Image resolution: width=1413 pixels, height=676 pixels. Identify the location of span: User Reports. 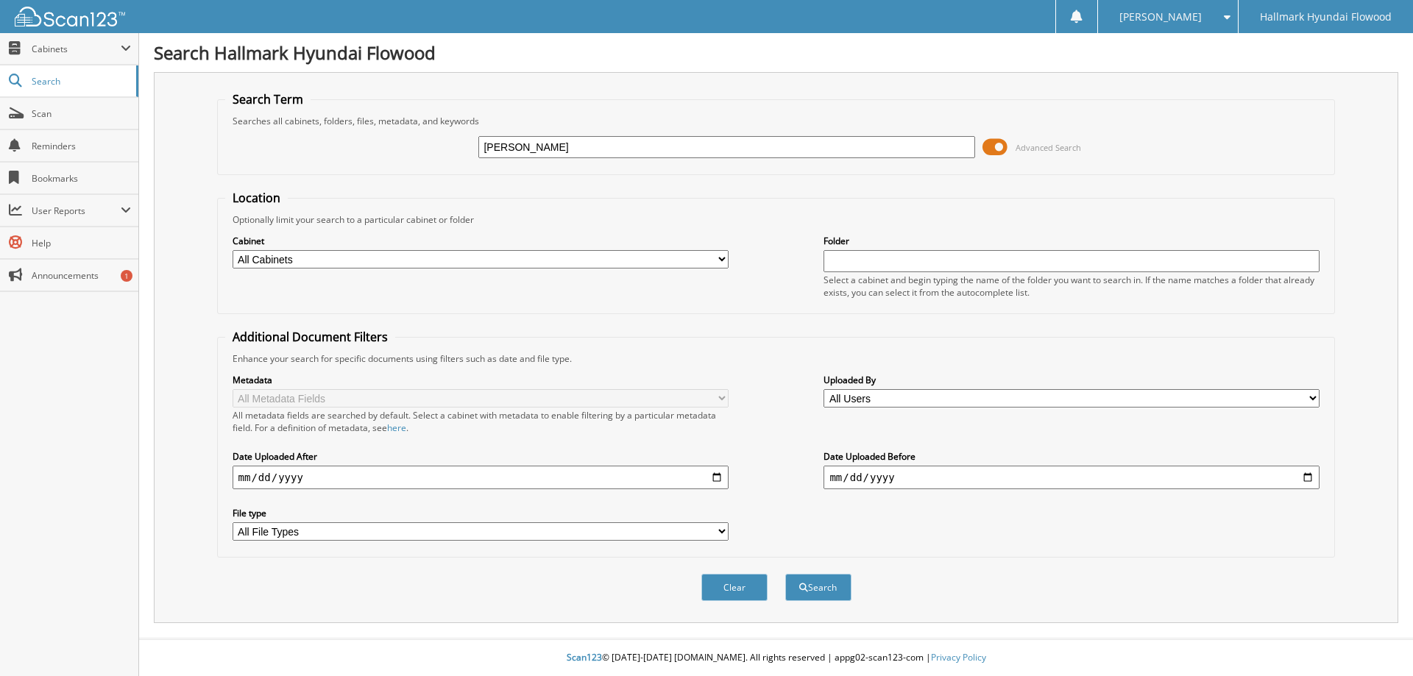
(76, 210).